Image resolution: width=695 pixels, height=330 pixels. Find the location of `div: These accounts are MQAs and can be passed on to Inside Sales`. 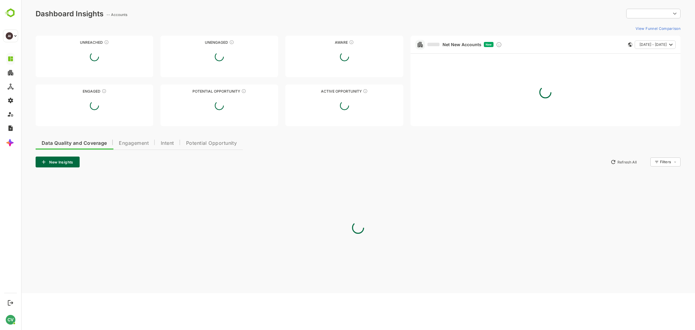

div: These accounts are MQAs and can be passed on to Inside Sales is located at coordinates (223, 91).